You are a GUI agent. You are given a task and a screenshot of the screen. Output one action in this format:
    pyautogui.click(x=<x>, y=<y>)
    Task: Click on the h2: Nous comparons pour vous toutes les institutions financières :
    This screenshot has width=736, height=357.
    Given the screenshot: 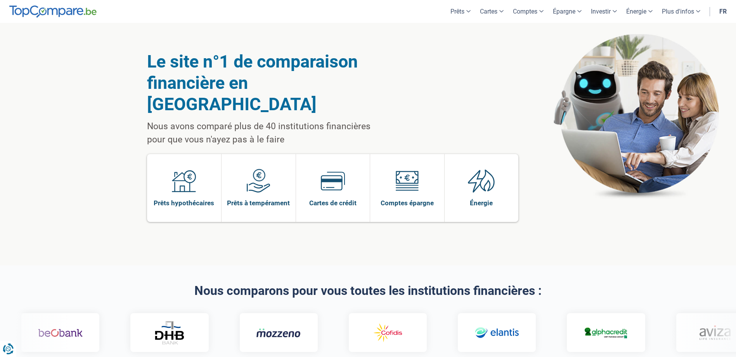 What is the action you would take?
    pyautogui.click(x=368, y=291)
    